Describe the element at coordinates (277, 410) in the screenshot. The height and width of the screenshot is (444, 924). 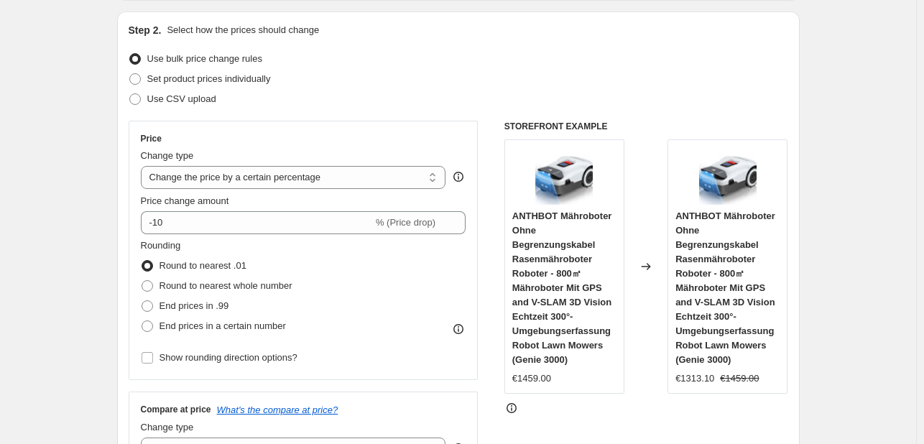
I see `button: What's the compare at price?` at that location.